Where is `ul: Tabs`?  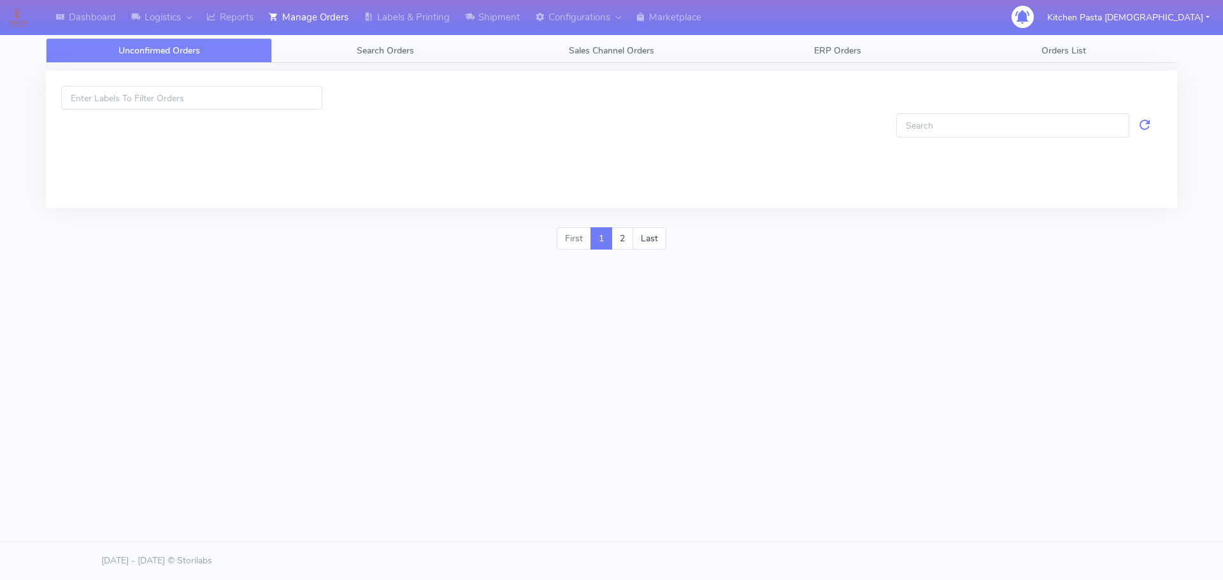
ul: Tabs is located at coordinates (612, 50).